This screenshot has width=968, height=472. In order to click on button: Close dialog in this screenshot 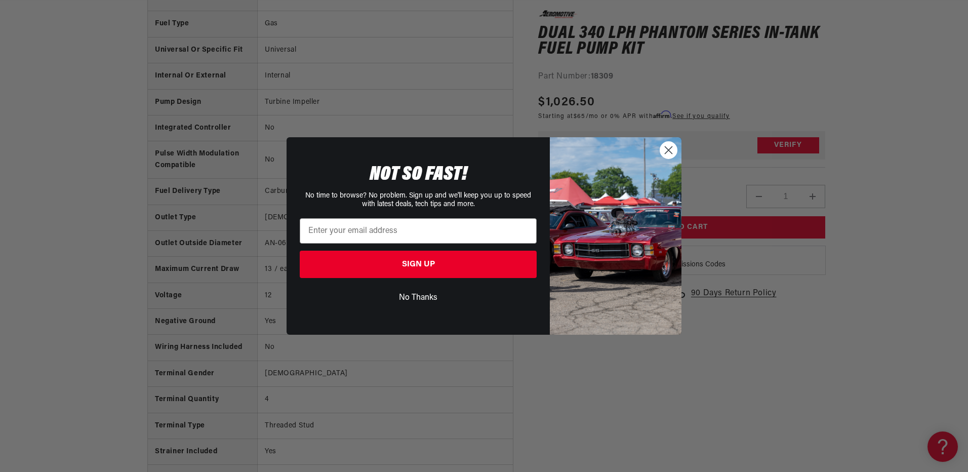, I will do `click(668, 150)`.